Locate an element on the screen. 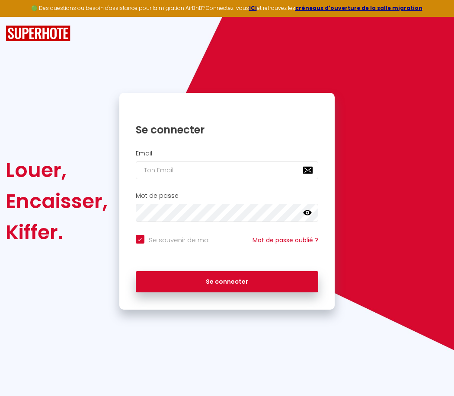 Image resolution: width=454 pixels, height=396 pixels. h1: Se connecter is located at coordinates (227, 130).